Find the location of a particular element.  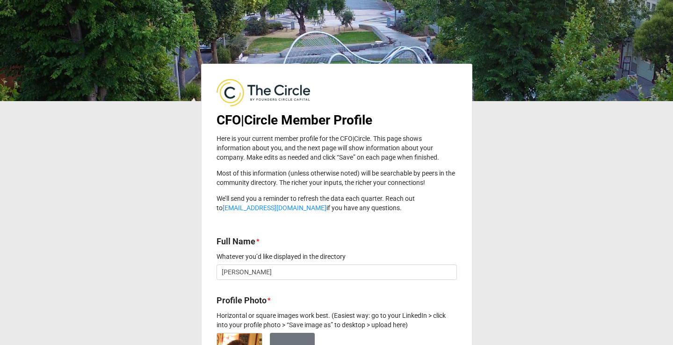

label: Full Name is located at coordinates (236, 241).